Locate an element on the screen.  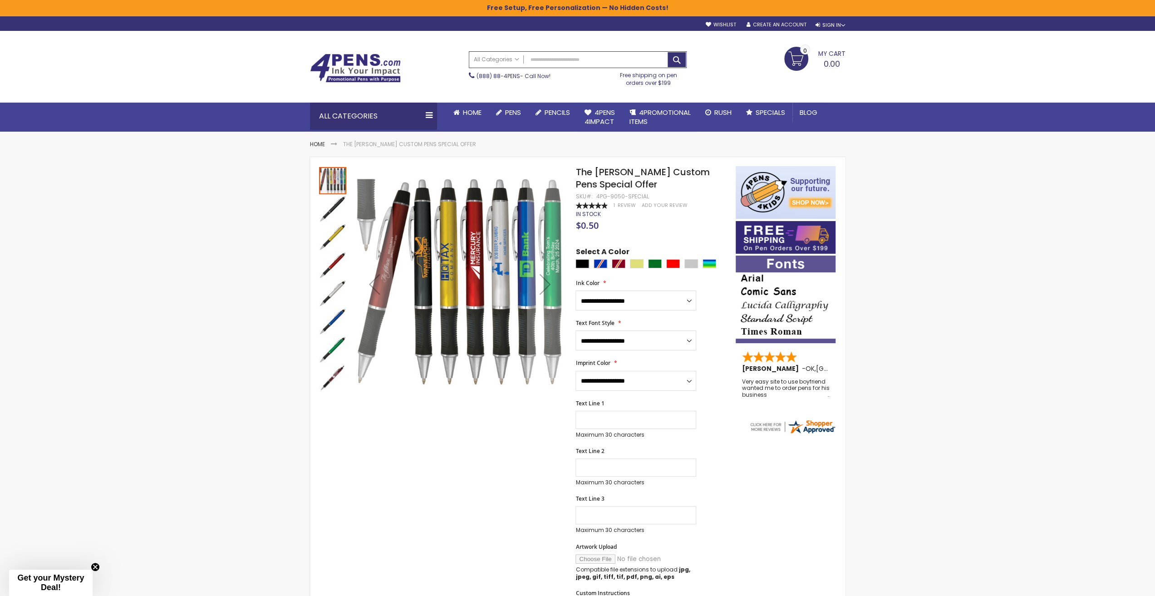
span: Home is located at coordinates (472, 112).